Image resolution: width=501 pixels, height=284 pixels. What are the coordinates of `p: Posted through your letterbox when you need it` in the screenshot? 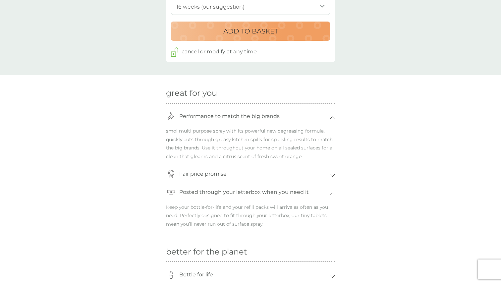 It's located at (244, 192).